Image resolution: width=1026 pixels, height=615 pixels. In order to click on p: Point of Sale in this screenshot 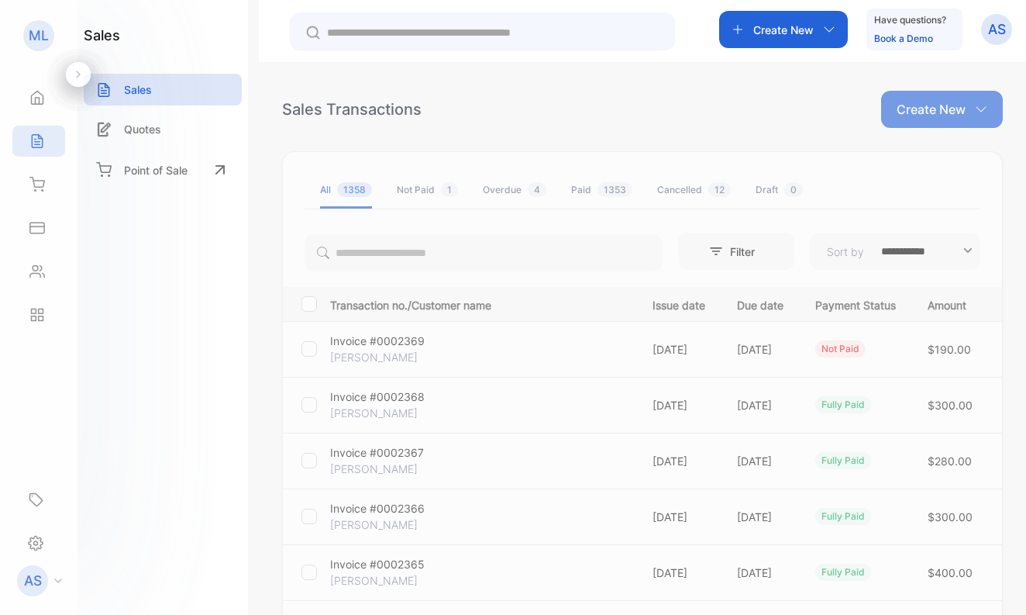, I will do `click(156, 170)`.